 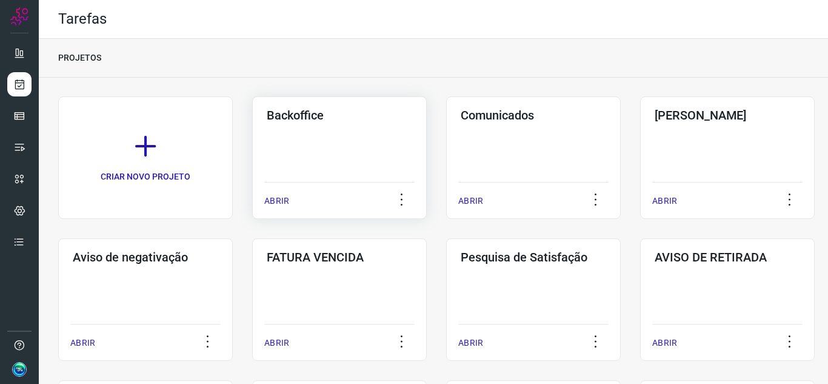 I want to click on h3: FATURA VENCIDA, so click(x=340, y=257).